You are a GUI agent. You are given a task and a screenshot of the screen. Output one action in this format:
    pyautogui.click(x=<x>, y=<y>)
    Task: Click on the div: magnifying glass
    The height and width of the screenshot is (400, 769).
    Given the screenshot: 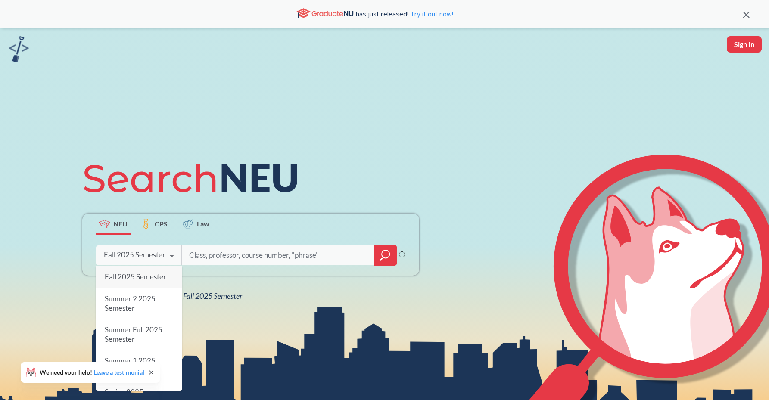 What is the action you would take?
    pyautogui.click(x=385, y=255)
    